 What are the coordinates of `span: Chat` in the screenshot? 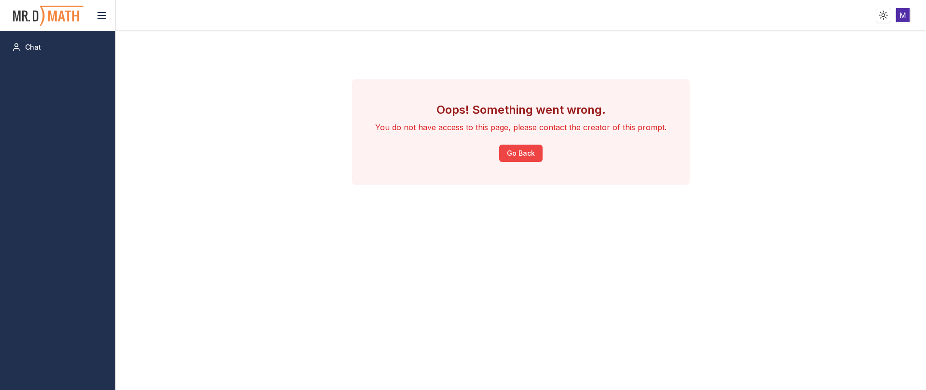 It's located at (33, 47).